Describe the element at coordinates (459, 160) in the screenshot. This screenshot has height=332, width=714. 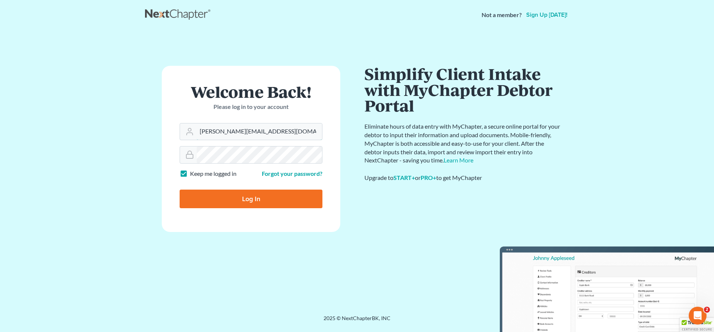
I see `a: Learn More` at that location.